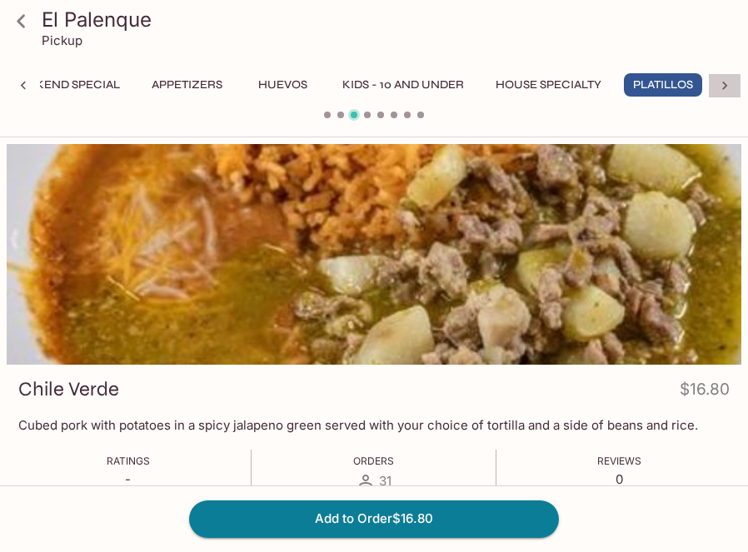 The width and height of the screenshot is (748, 552). Describe the element at coordinates (62, 40) in the screenshot. I see `p: Pickup` at that location.